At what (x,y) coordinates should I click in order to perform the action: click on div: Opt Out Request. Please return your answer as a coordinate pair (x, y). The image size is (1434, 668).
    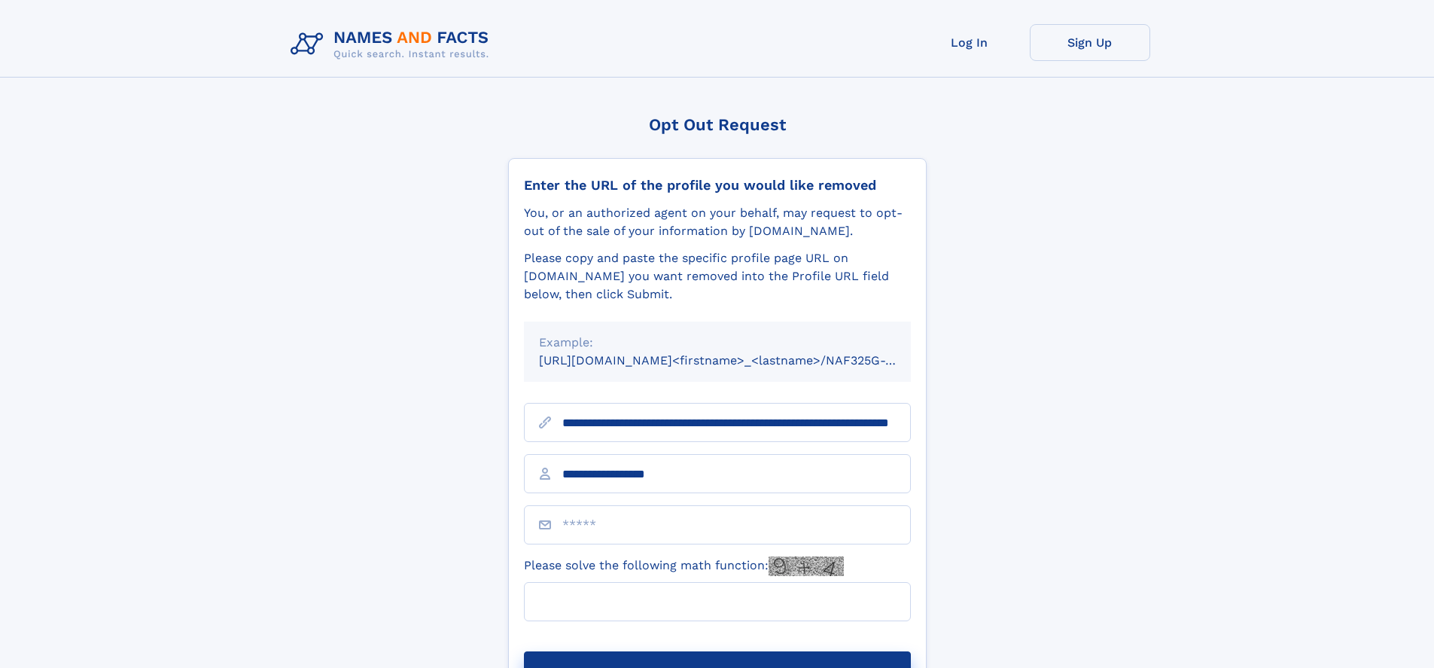
    Looking at the image, I should click on (717, 124).